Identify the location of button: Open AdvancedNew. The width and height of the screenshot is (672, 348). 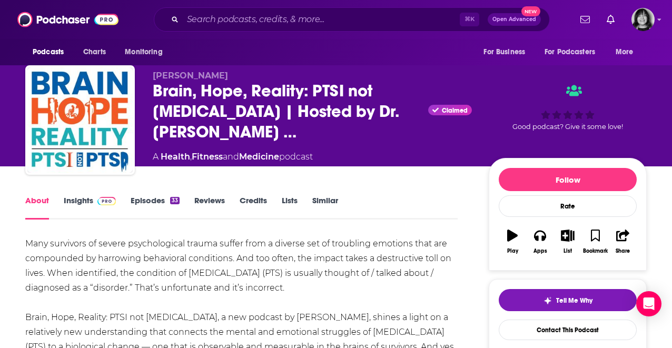
(514, 19).